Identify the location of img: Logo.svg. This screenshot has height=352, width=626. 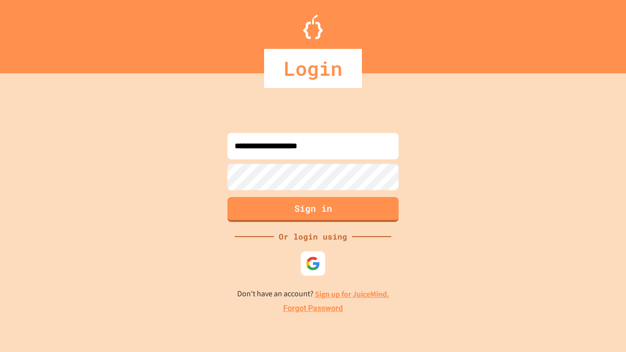
(313, 27).